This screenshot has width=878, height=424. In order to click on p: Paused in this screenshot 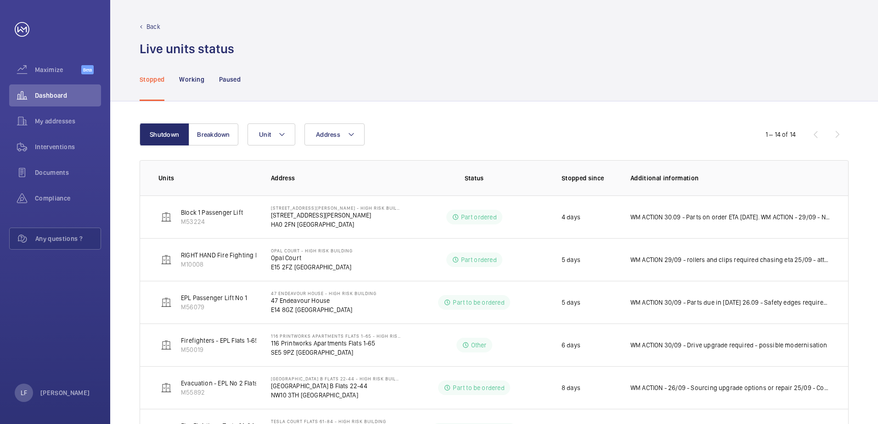, I will do `click(230, 79)`.